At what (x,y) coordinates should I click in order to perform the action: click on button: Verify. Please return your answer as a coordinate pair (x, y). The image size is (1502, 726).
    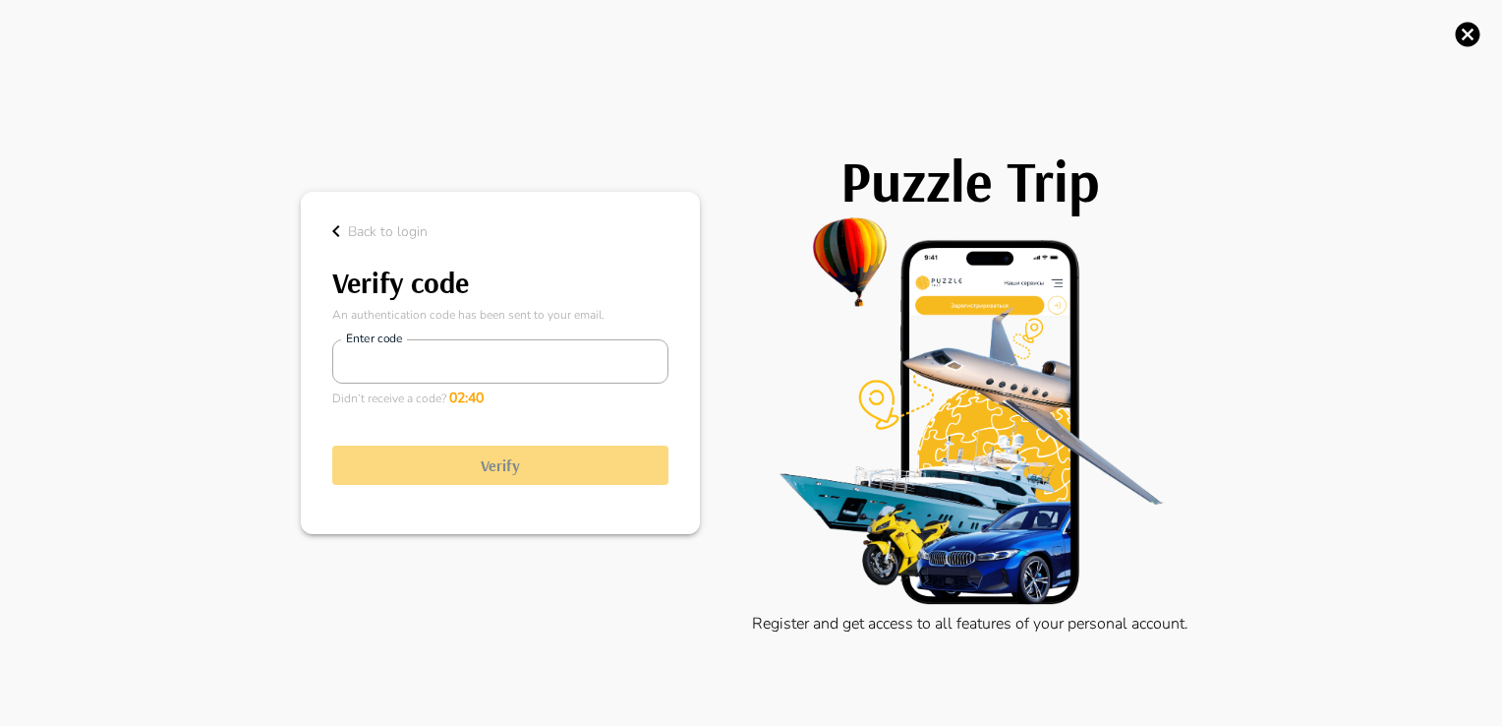
    Looking at the image, I should click on (500, 465).